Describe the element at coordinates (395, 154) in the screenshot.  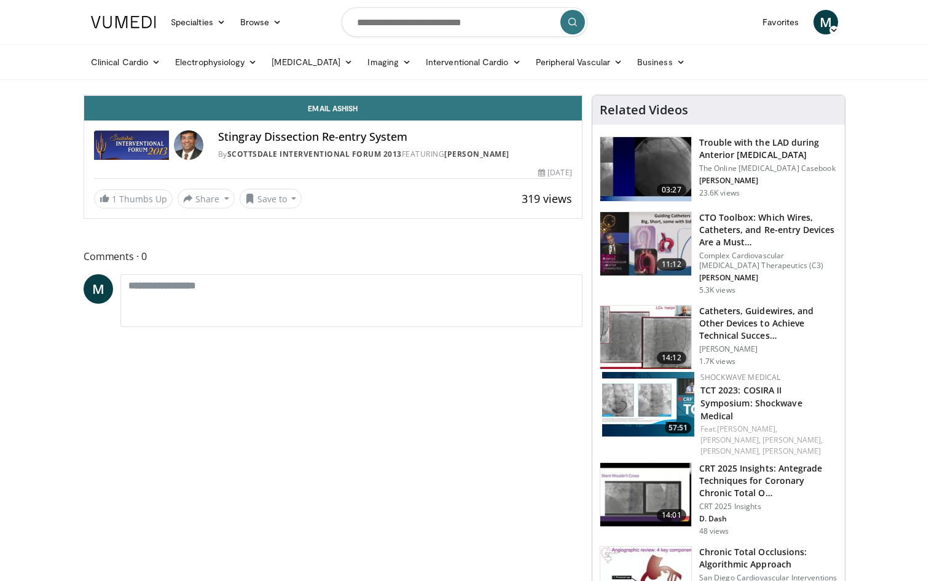
I see `div: By FEATURING` at that location.